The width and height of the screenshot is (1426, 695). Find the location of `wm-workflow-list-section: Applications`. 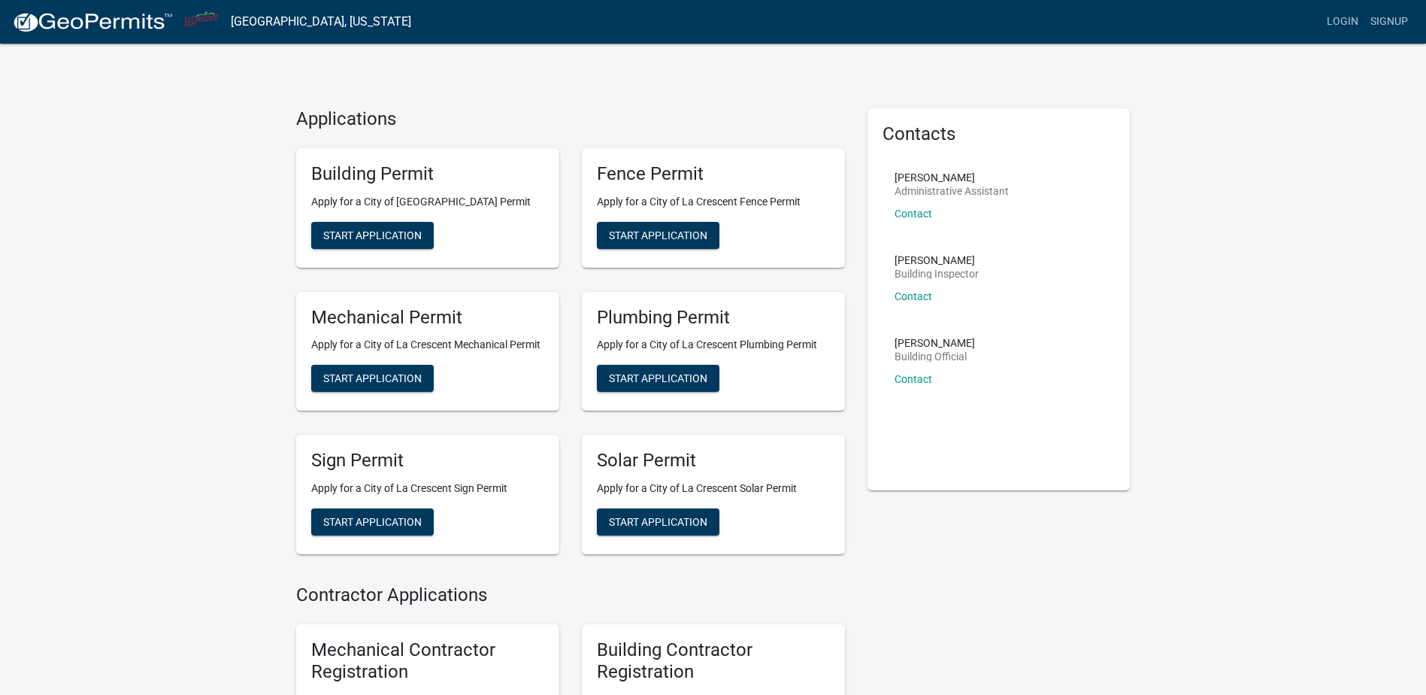

wm-workflow-list-section: Applications is located at coordinates (571, 337).